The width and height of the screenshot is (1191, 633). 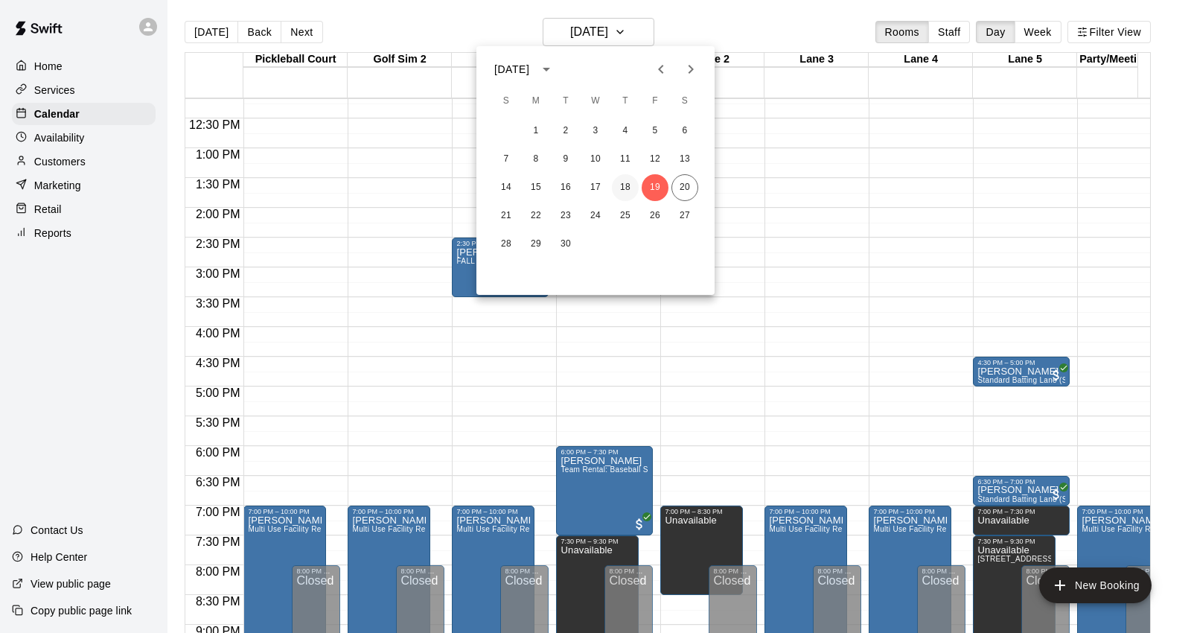 What do you see at coordinates (685, 216) in the screenshot?
I see `button: 27` at bounding box center [685, 216].